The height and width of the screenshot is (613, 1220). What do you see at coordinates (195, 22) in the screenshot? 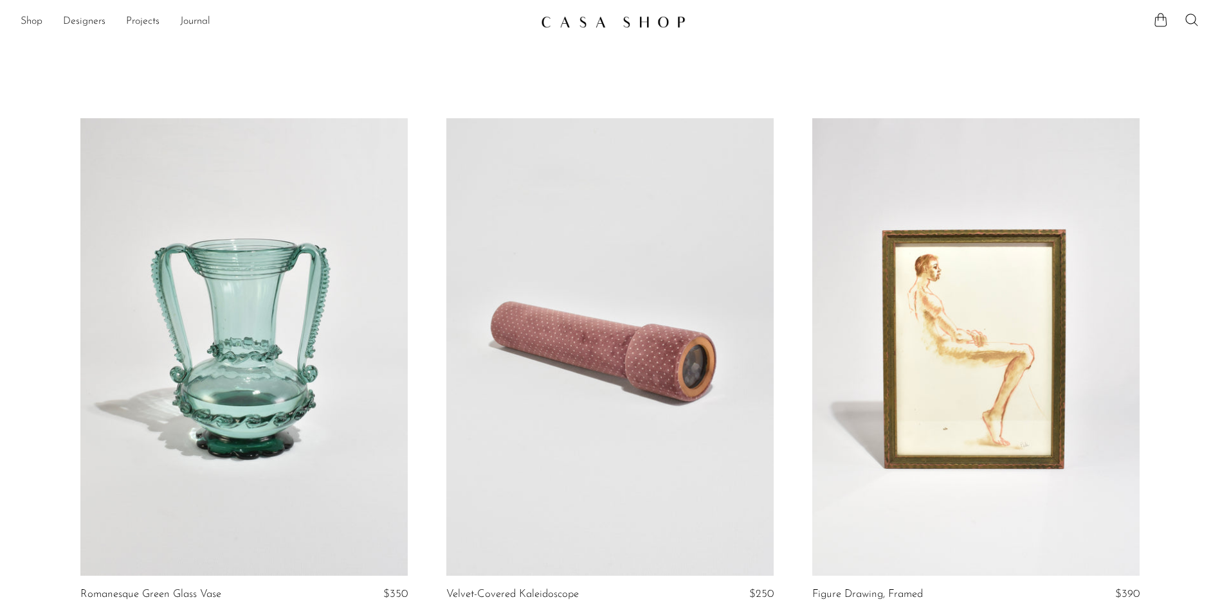
I see `a: Journal` at bounding box center [195, 22].